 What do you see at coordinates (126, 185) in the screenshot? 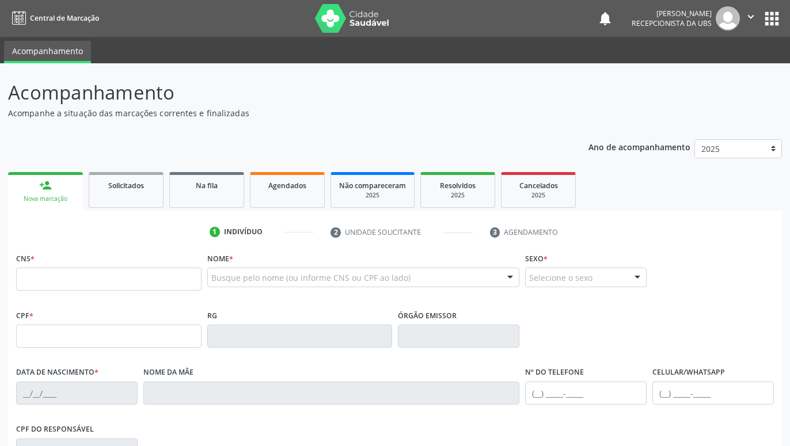
I see `span: Solicitados` at bounding box center [126, 185].